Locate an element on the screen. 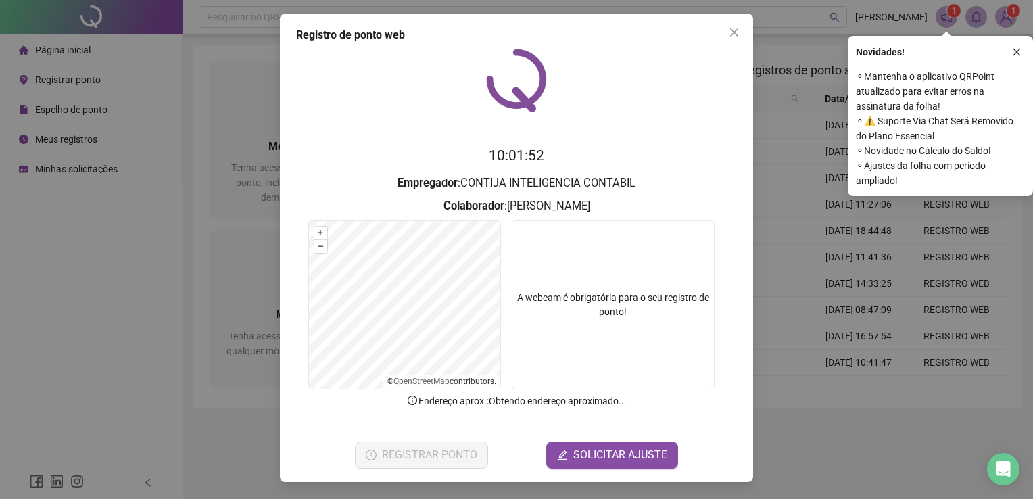 Image resolution: width=1033 pixels, height=499 pixels. li: © contributors. is located at coordinates (441, 381).